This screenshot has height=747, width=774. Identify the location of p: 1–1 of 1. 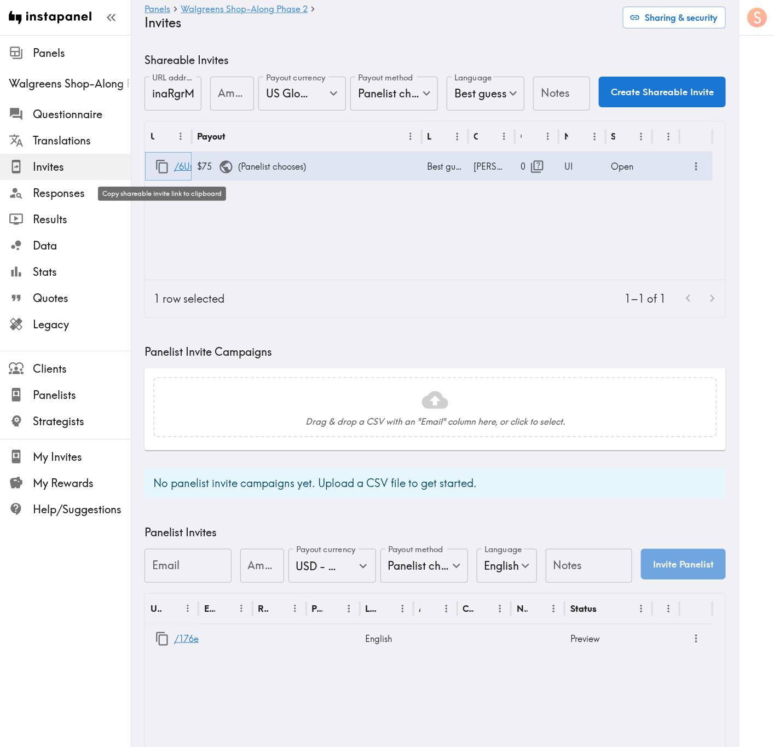
(645, 299).